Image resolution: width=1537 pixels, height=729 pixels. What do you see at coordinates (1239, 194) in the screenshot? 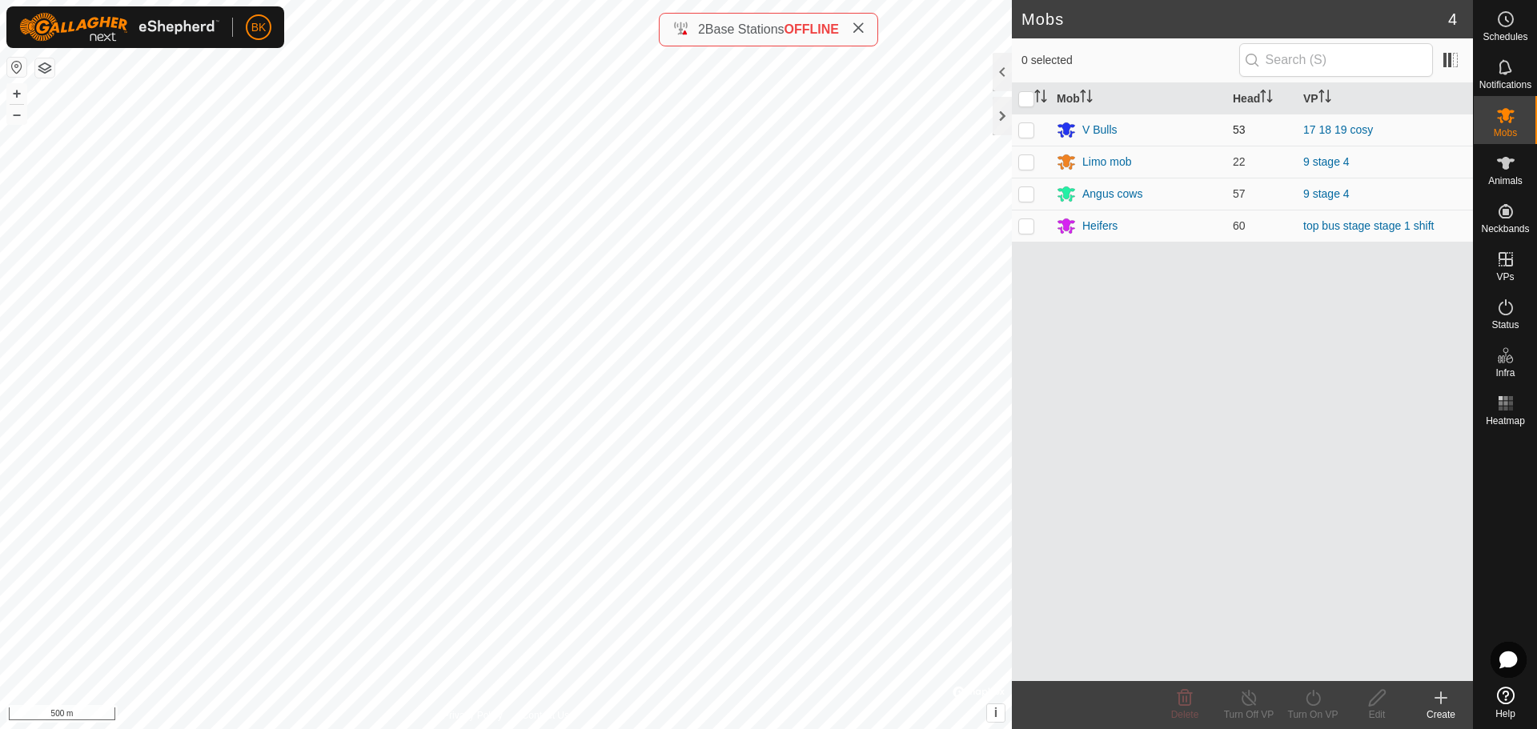
I see `span: 57` at bounding box center [1239, 194].